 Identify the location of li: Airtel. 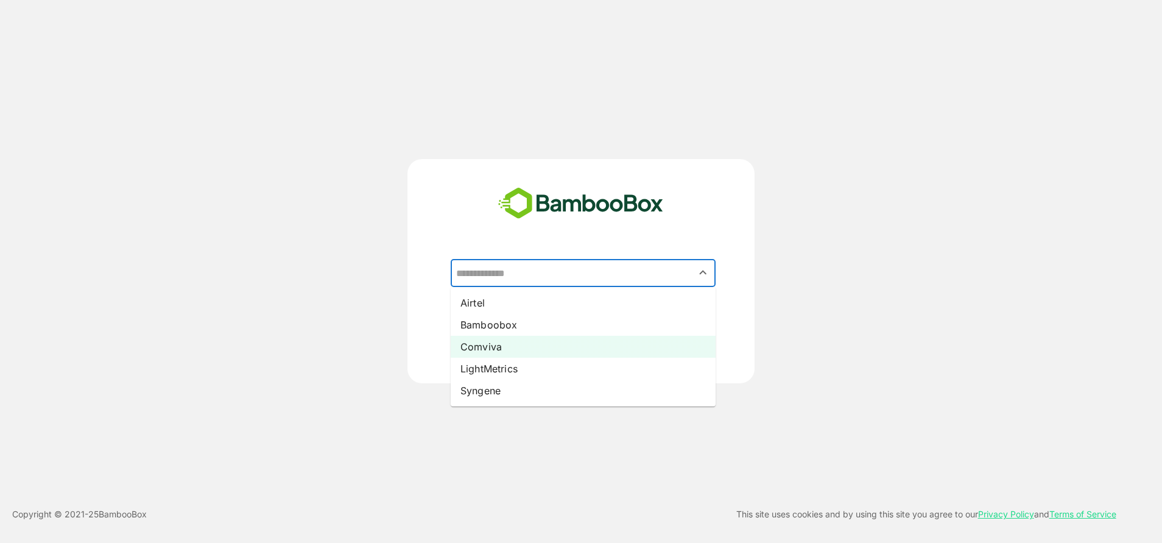
(583, 303).